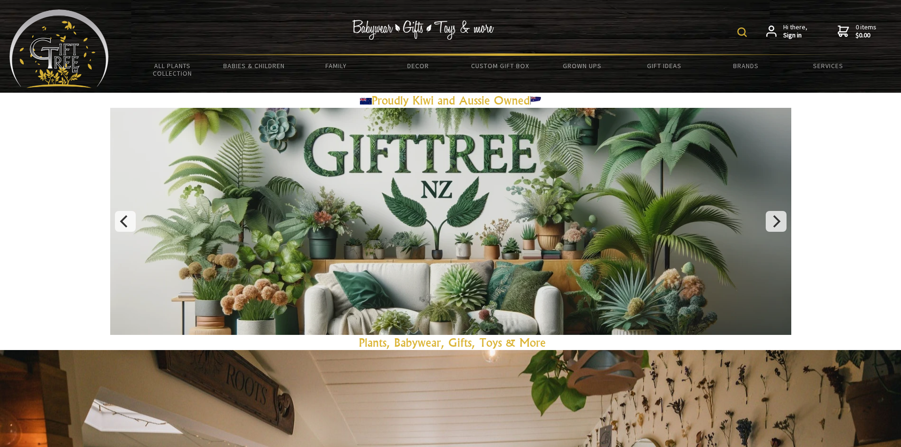 This screenshot has height=447, width=901. I want to click on a: Babies & Children, so click(254, 66).